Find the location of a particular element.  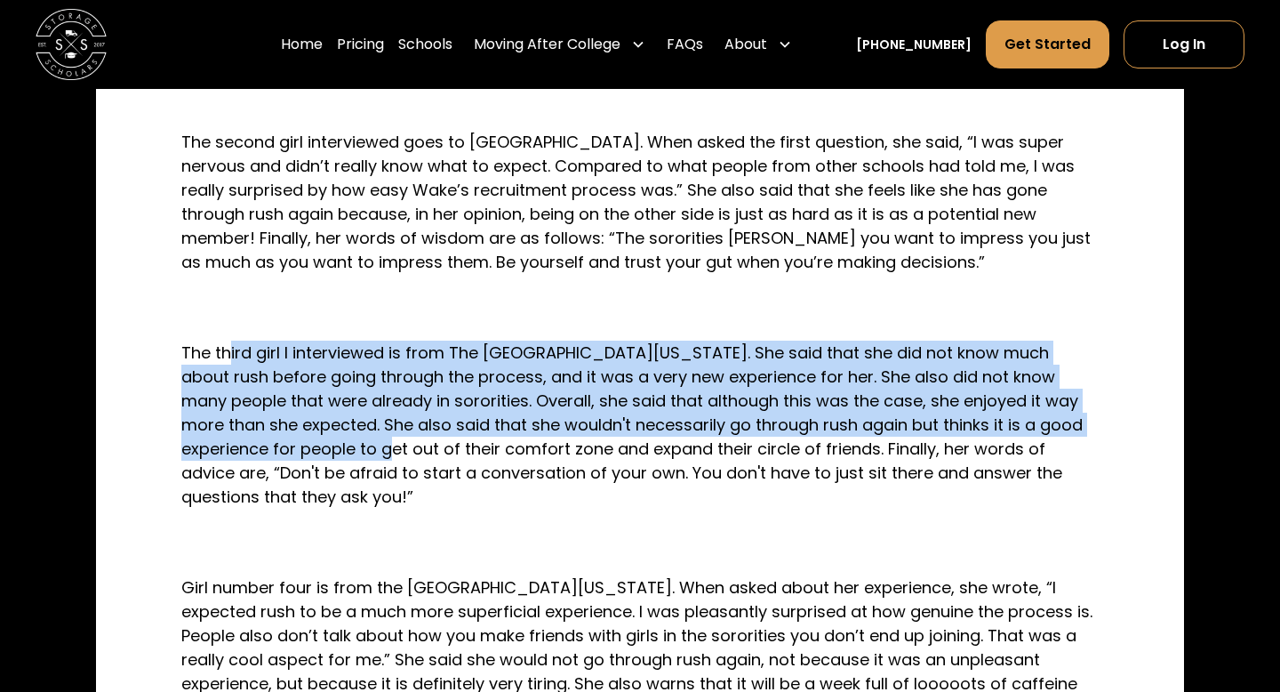

a: home is located at coordinates (71, 44).